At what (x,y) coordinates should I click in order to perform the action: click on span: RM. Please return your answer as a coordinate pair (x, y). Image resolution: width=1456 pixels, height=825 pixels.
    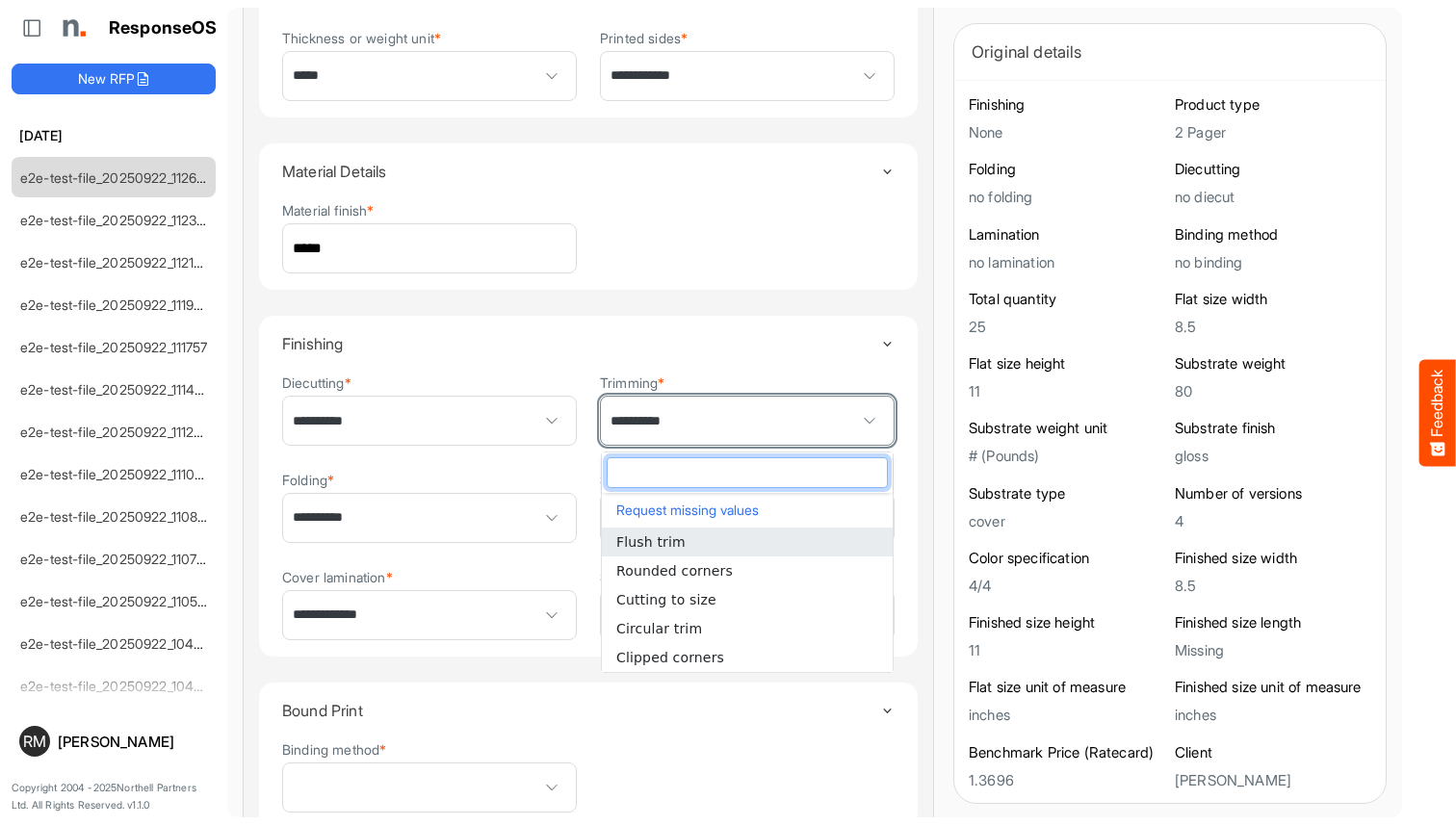
    Looking at the image, I should click on (35, 741).